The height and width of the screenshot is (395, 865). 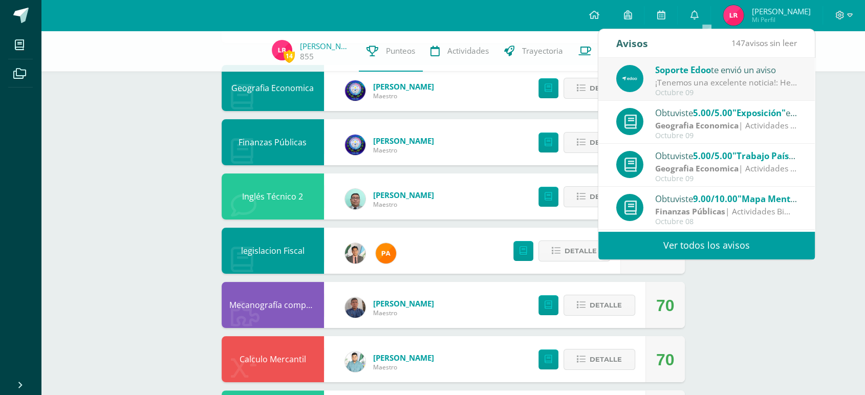 I want to click on a: Punteos, so click(x=390, y=51).